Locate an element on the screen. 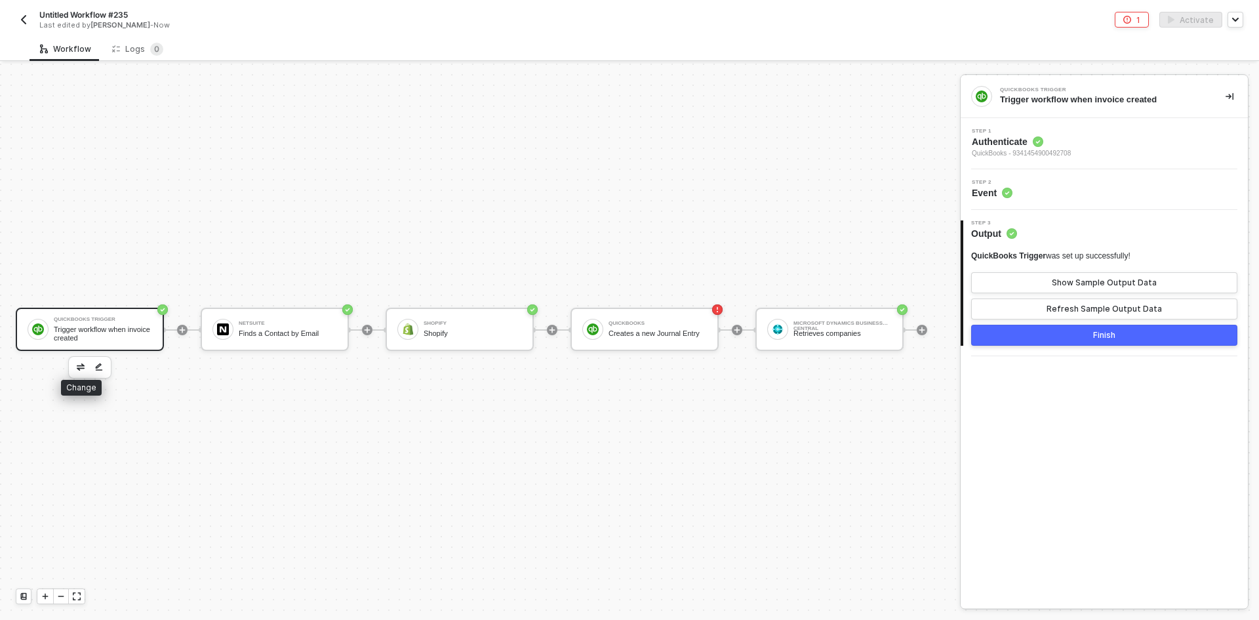  div: 1 is located at coordinates (1139, 20).